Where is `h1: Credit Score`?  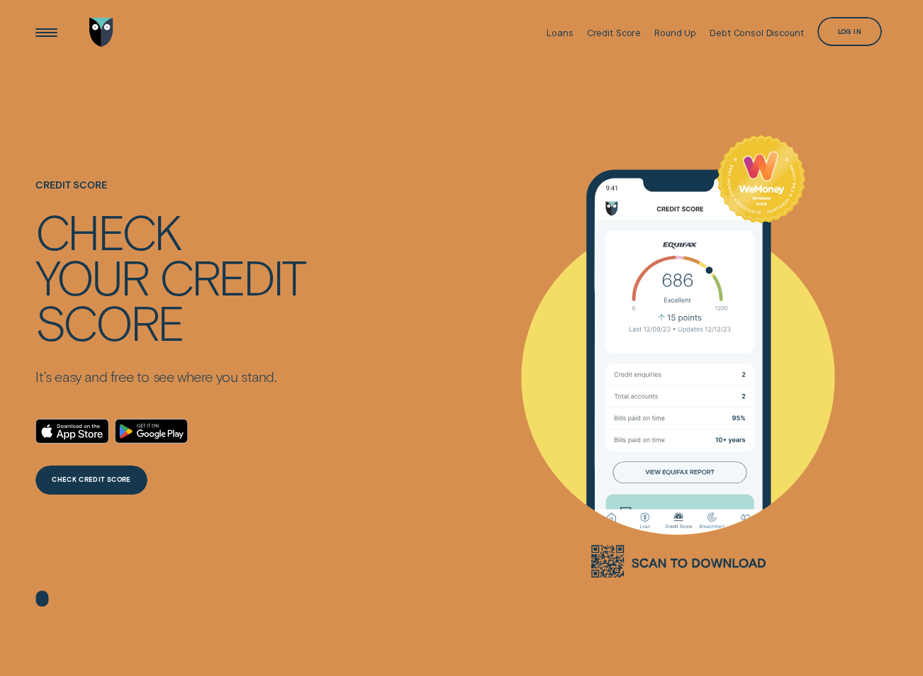
h1: Credit Score is located at coordinates (170, 194).